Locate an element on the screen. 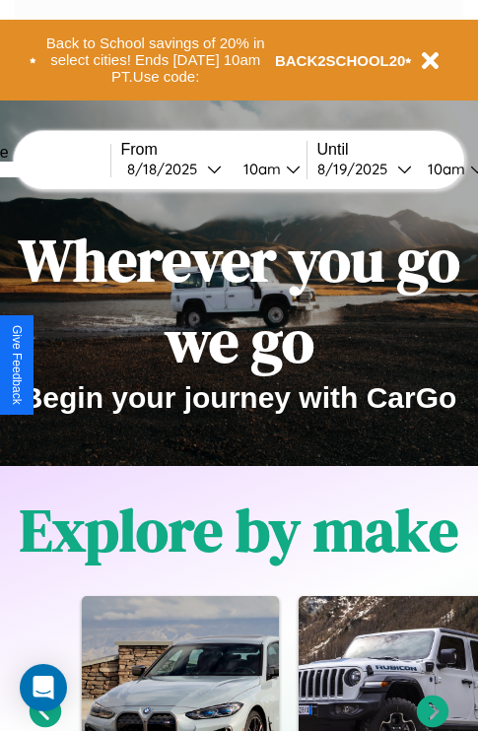 The width and height of the screenshot is (478, 731). div: 8 / 18 / 2025 is located at coordinates (166, 168).